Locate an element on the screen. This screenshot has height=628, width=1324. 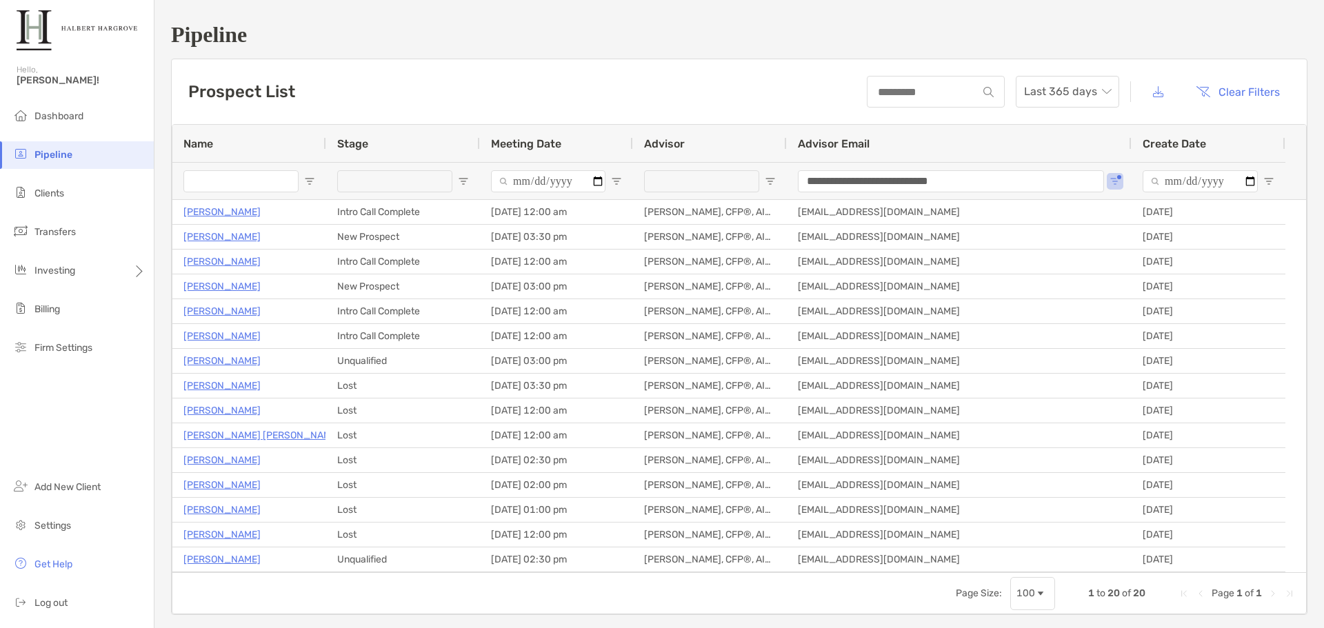
div: Next Page is located at coordinates (1273, 594).